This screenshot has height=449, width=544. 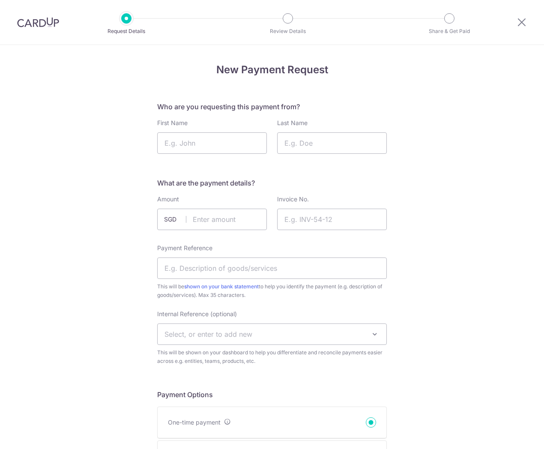 I want to click on label: First Name, so click(x=172, y=123).